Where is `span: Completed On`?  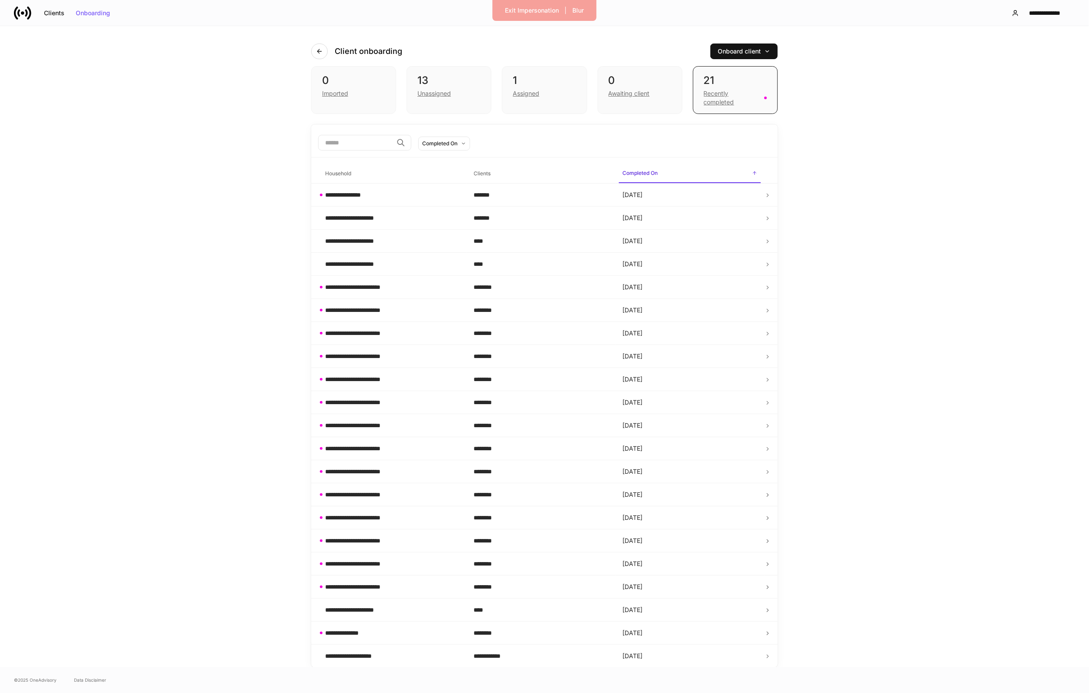 span: Completed On is located at coordinates (690, 174).